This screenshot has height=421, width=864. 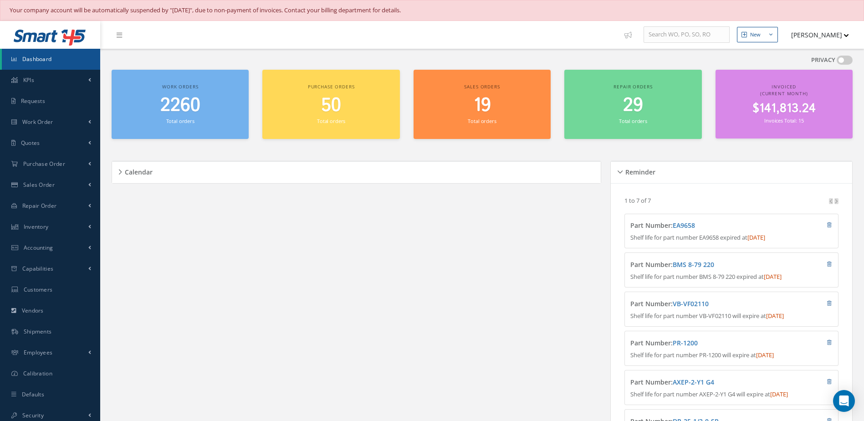 What do you see at coordinates (783, 86) in the screenshot?
I see `span: Invoiced` at bounding box center [783, 86].